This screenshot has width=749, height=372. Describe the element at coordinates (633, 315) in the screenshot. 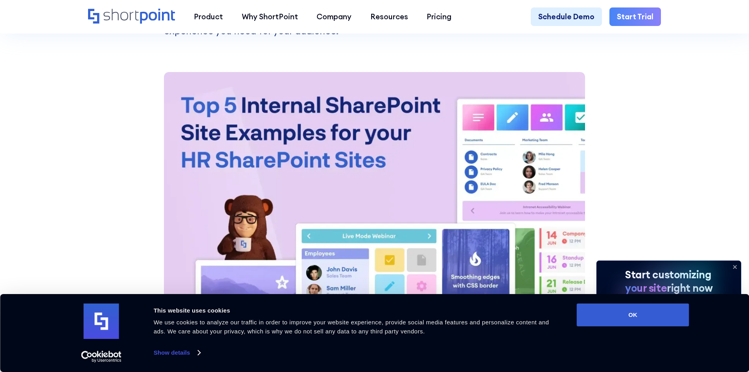

I see `button: OK` at that location.